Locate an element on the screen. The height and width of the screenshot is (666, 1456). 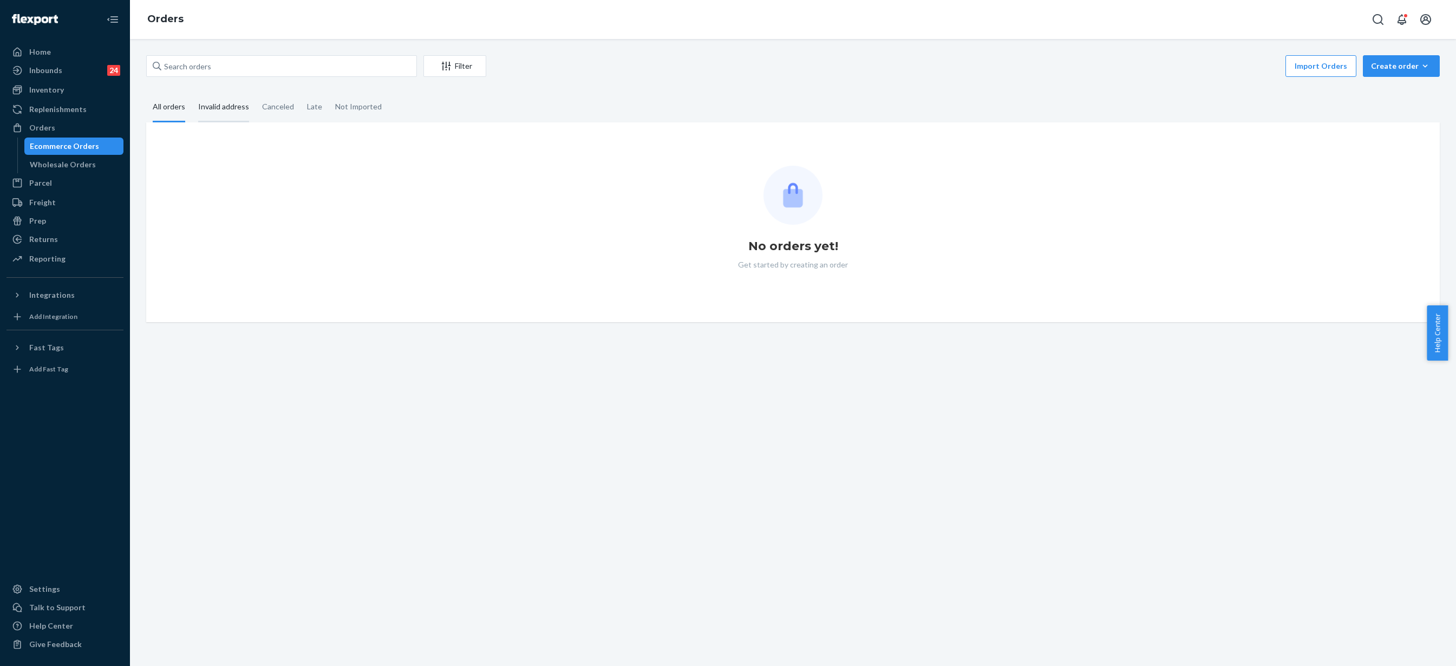
a: Inbounds24 is located at coordinates (65, 70).